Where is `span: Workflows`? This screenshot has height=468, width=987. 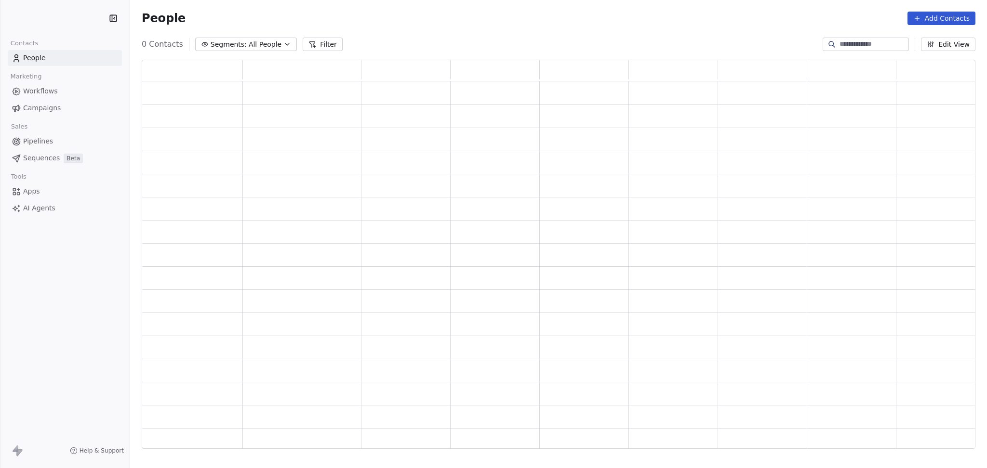 span: Workflows is located at coordinates (40, 91).